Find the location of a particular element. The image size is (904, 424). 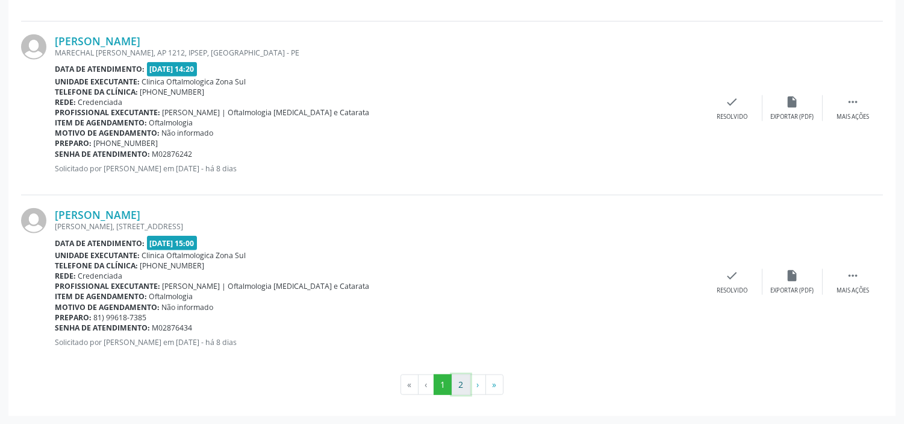

span: M02876434 is located at coordinates (172, 327).